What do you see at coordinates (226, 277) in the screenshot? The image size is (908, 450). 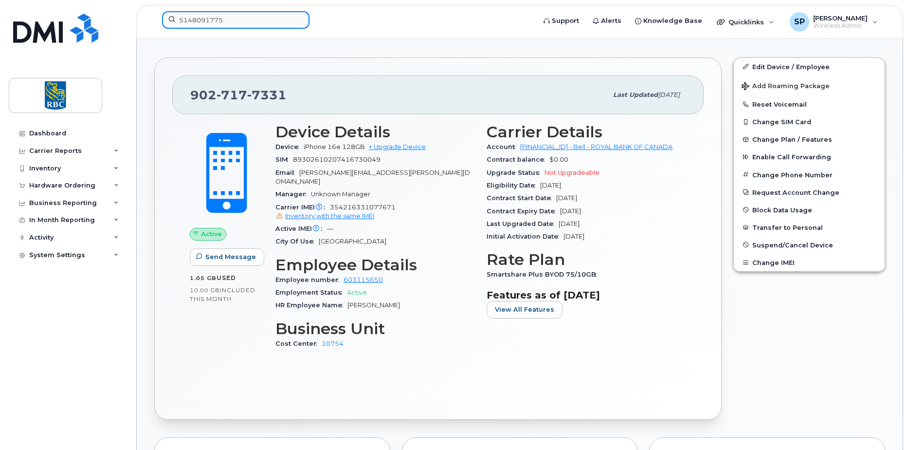 I see `span: used` at bounding box center [226, 277].